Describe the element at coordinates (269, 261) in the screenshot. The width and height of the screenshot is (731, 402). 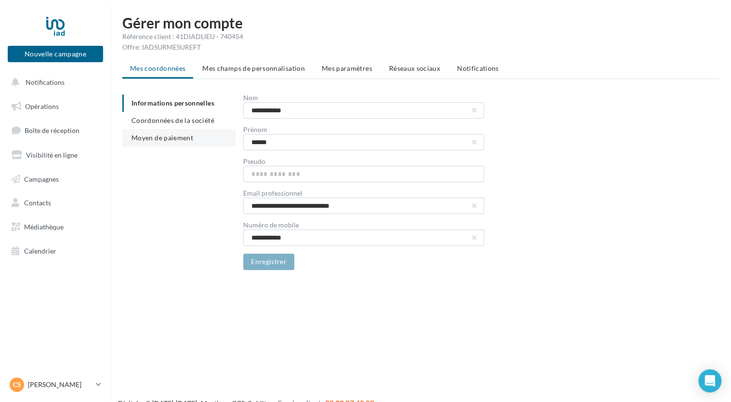
I see `button: Enregistrer` at that location.